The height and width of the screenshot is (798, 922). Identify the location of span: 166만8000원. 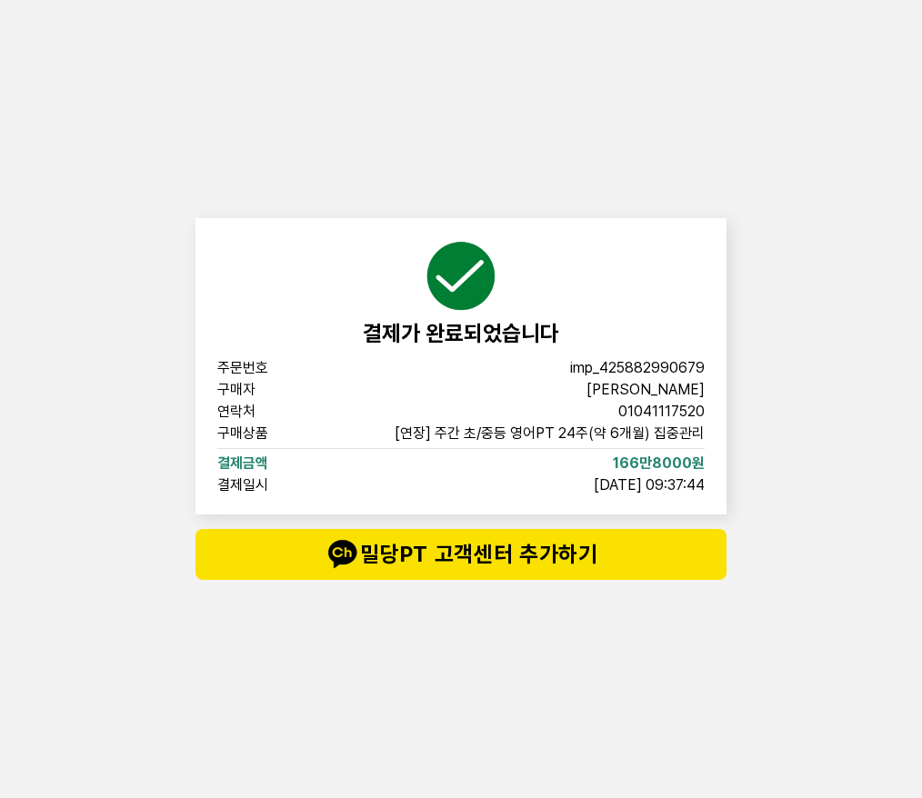
(658, 464).